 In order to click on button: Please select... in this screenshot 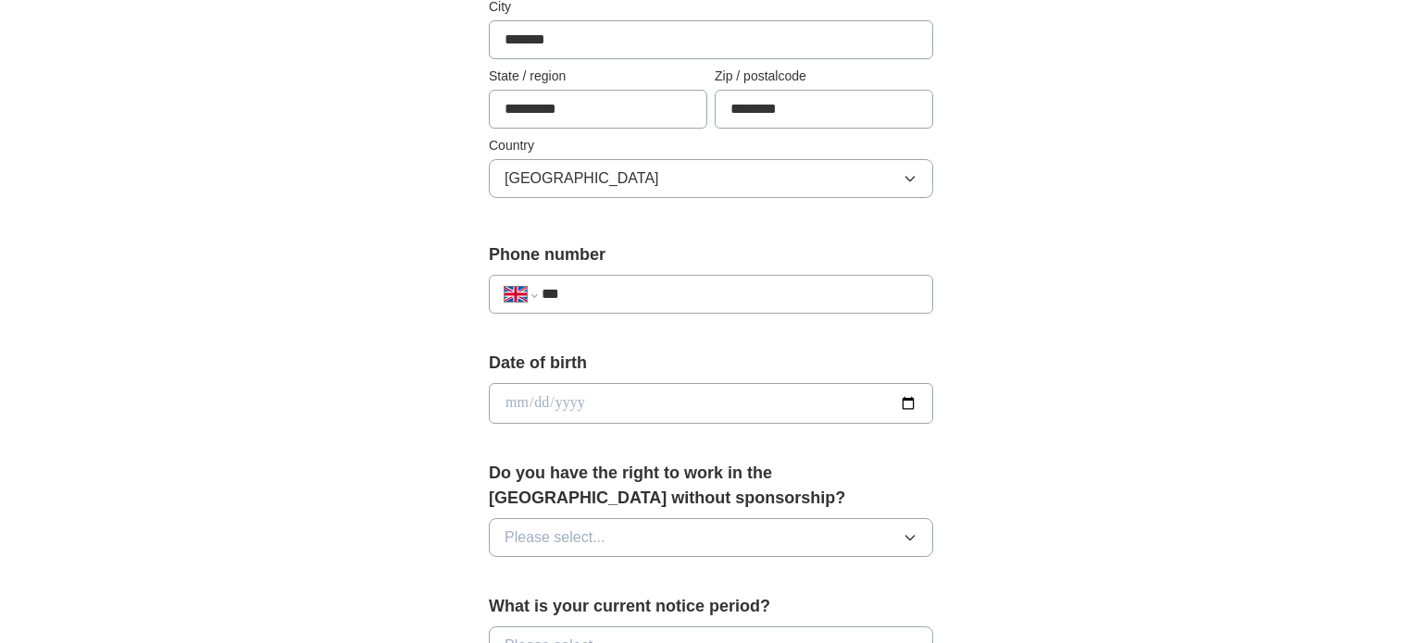, I will do `click(711, 538)`.